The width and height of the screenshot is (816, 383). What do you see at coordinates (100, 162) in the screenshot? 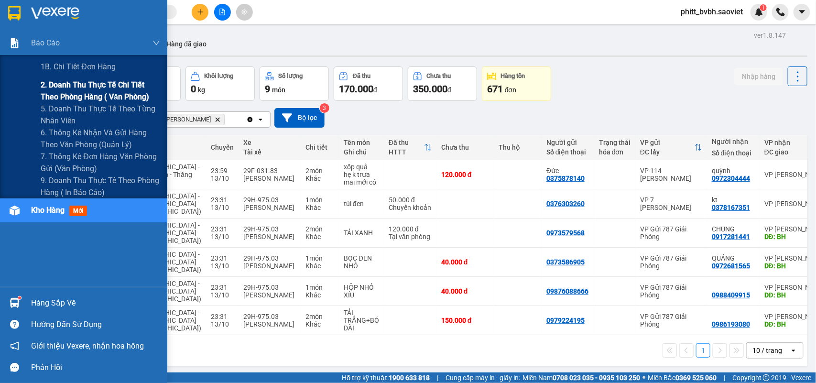
I see `span: 7. Thống kê đơn hàng văn phòng gửi (văn phòng)` at bounding box center [100, 162].